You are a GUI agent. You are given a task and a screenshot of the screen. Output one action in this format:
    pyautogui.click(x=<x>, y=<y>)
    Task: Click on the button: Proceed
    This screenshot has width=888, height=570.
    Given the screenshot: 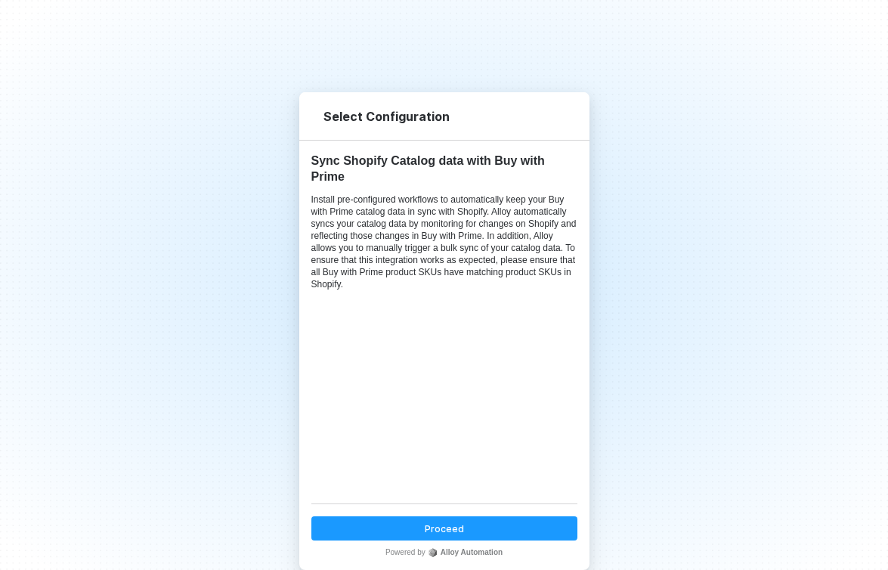 What is the action you would take?
    pyautogui.click(x=444, y=528)
    